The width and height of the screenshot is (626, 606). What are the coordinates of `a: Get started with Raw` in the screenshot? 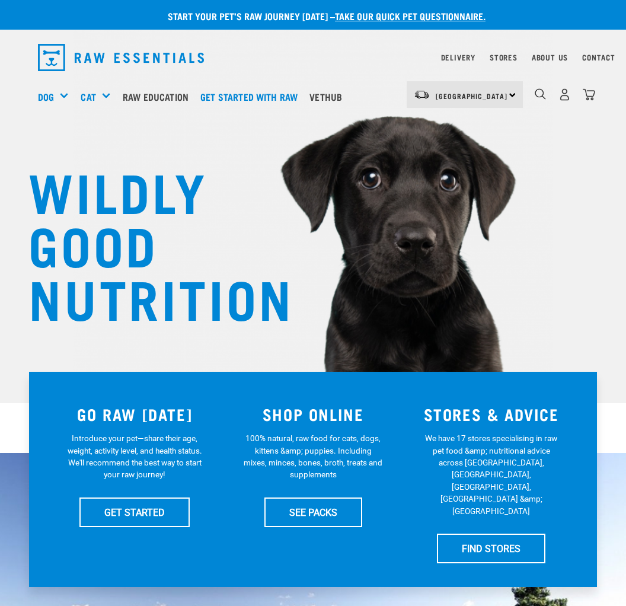 It's located at (252, 97).